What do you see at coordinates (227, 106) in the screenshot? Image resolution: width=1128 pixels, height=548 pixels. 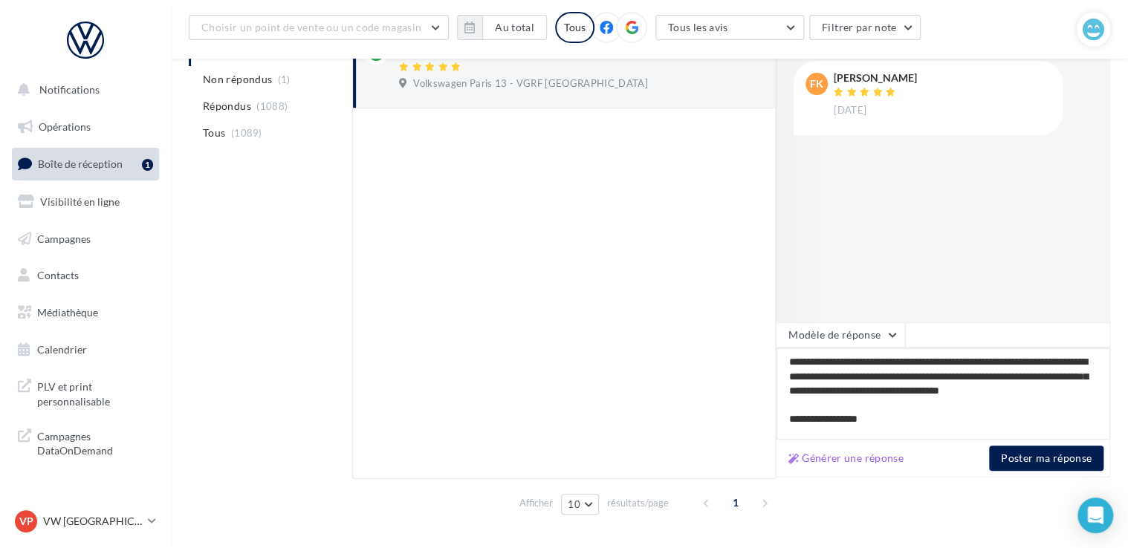 I see `span: Répondus` at bounding box center [227, 106].